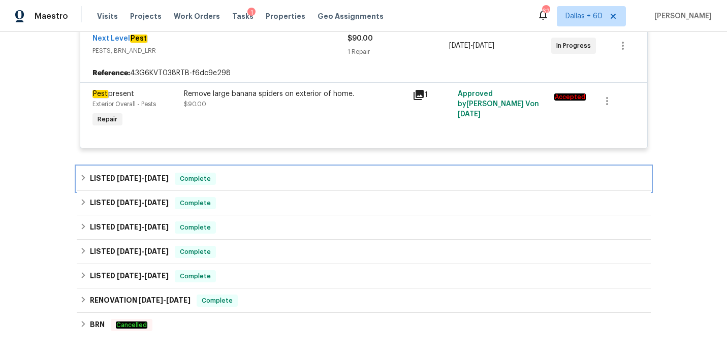 The width and height of the screenshot is (727, 357). What do you see at coordinates (570, 97) in the screenshot?
I see `em: Accepted` at bounding box center [570, 97].